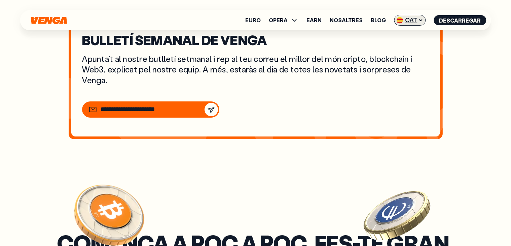 This screenshot has height=246, width=511. What do you see at coordinates (49, 20) in the screenshot?
I see `svg: Inici` at bounding box center [49, 20].